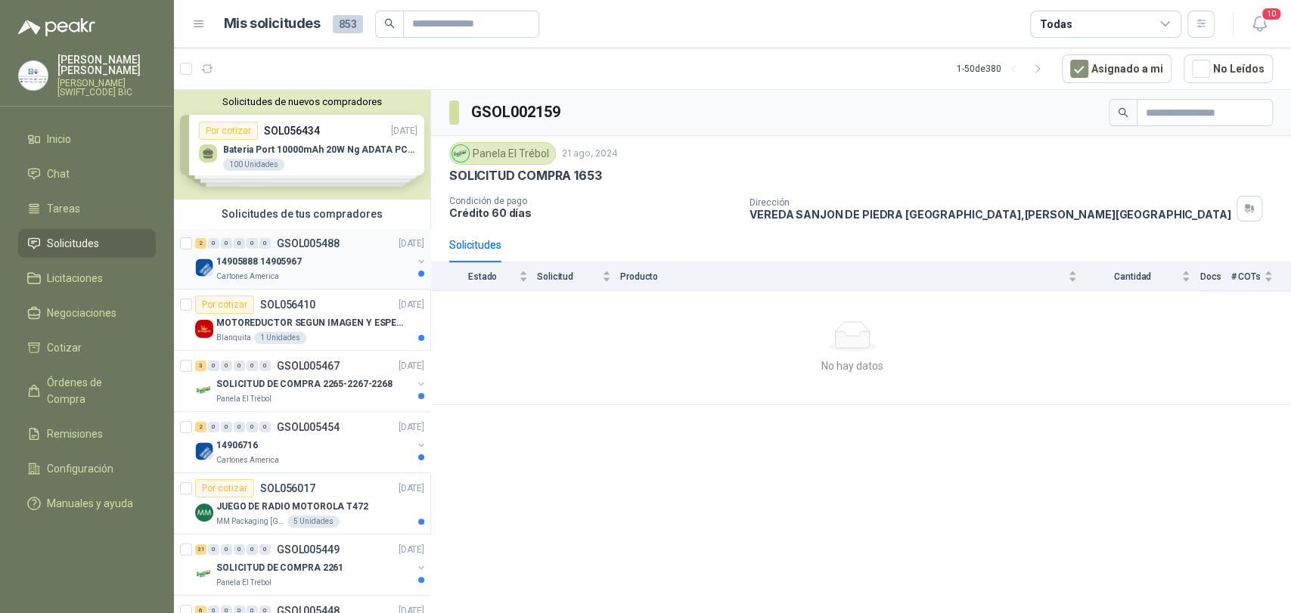 The width and height of the screenshot is (1291, 613). I want to click on p: 14905888 14905967, so click(259, 262).